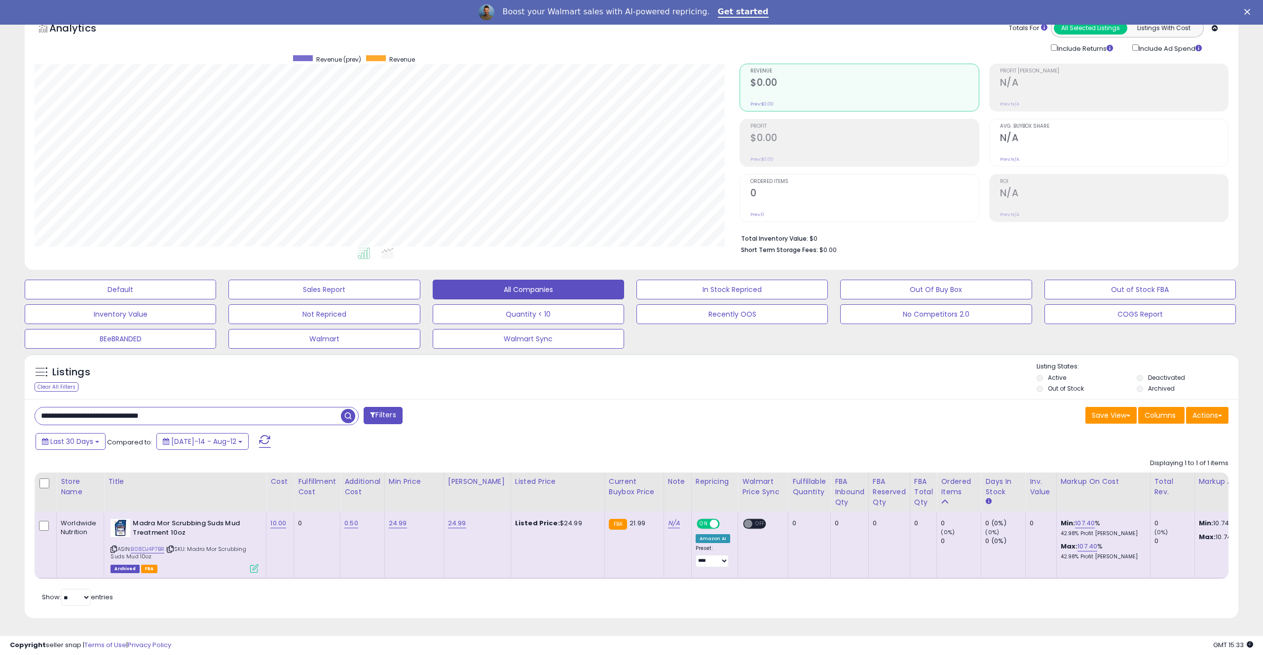 Image resolution: width=1263 pixels, height=655 pixels. I want to click on b: Listed Price:, so click(537, 523).